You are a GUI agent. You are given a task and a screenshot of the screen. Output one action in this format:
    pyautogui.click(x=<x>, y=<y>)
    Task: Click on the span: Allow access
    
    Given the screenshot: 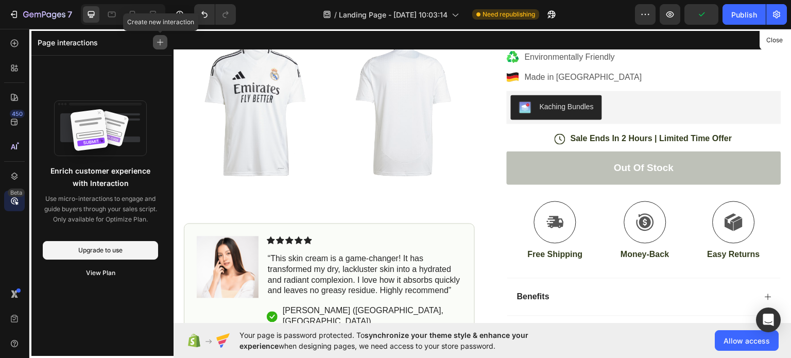 What is the action you would take?
    pyautogui.click(x=746, y=340)
    